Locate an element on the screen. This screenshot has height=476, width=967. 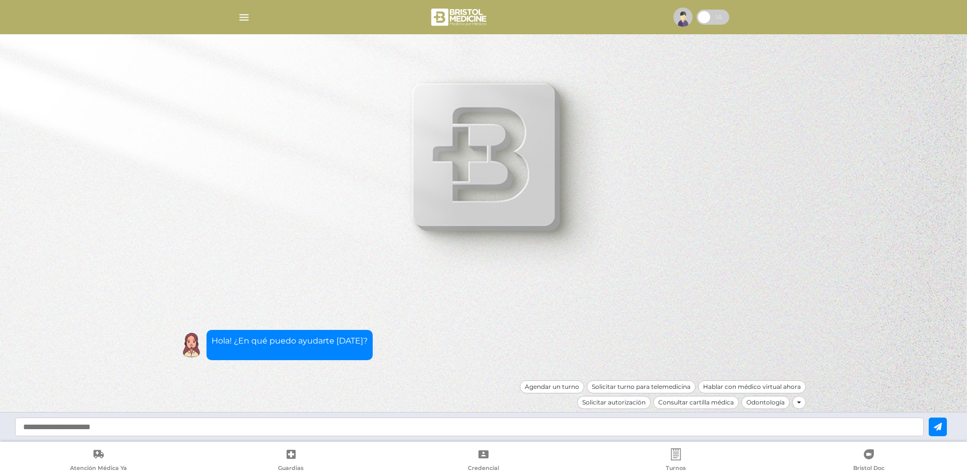
a: Guardias is located at coordinates (291, 461).